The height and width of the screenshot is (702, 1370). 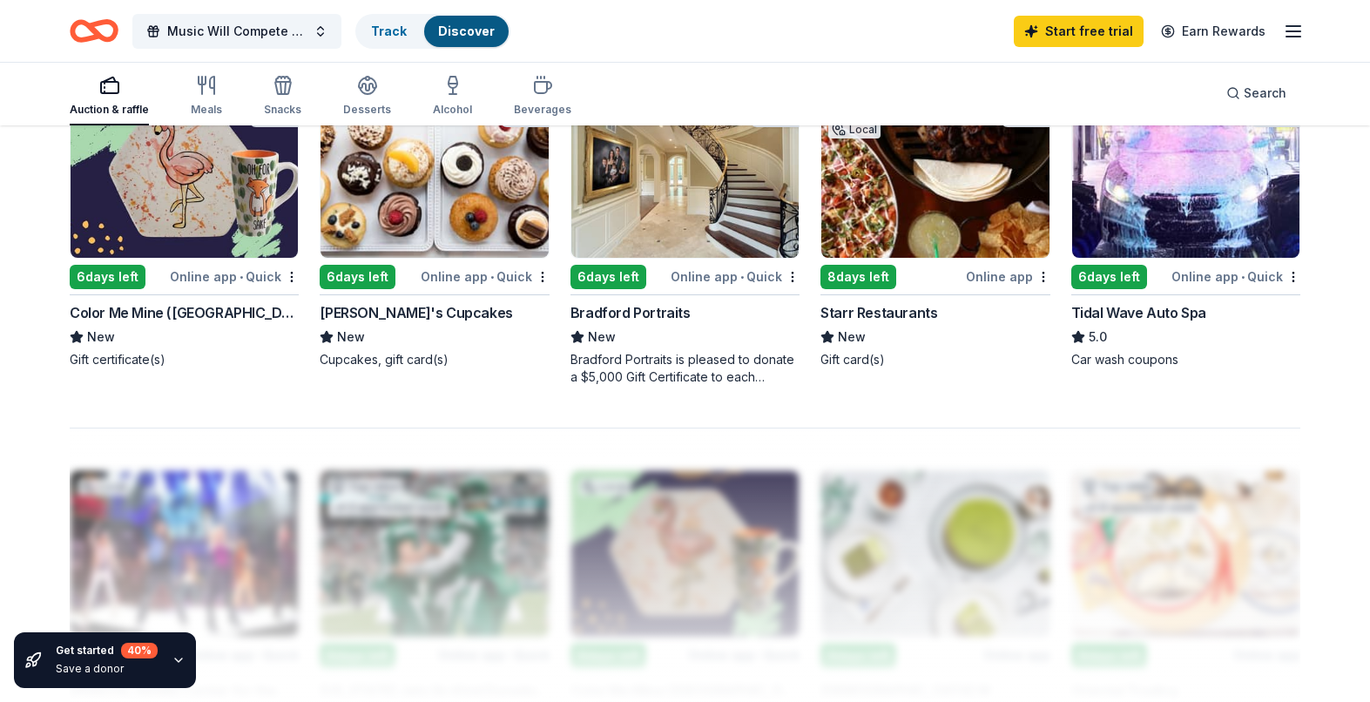 I want to click on button: Search, so click(x=1256, y=93).